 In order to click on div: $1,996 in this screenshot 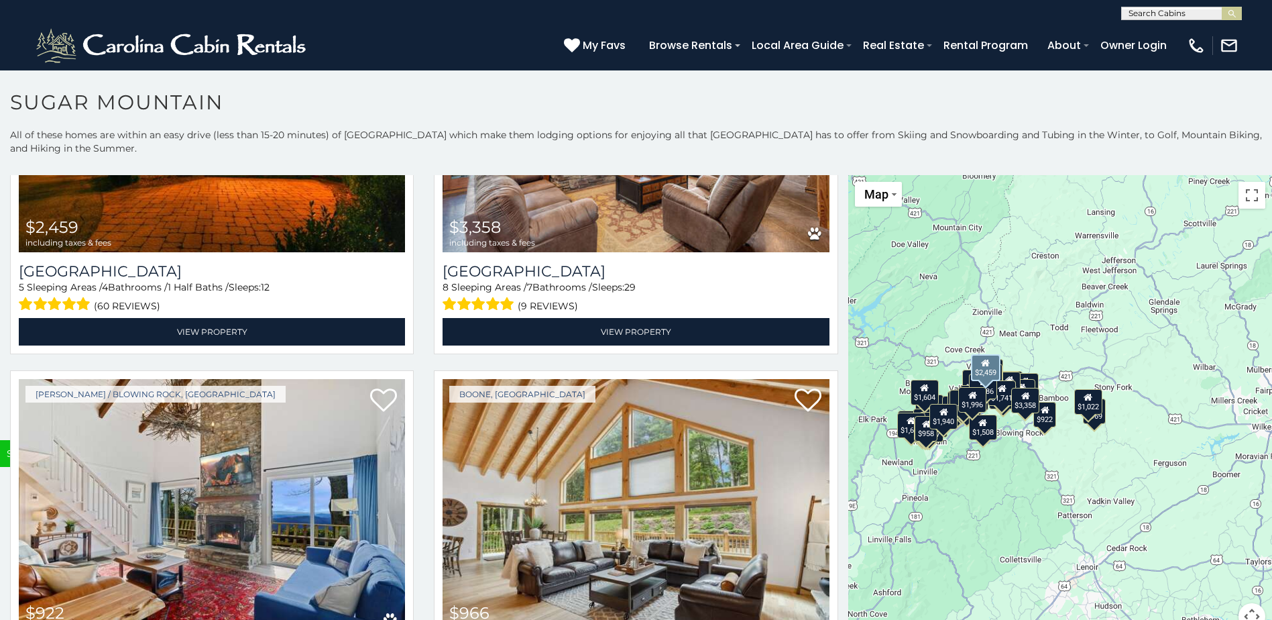, I will do `click(972, 400)`.